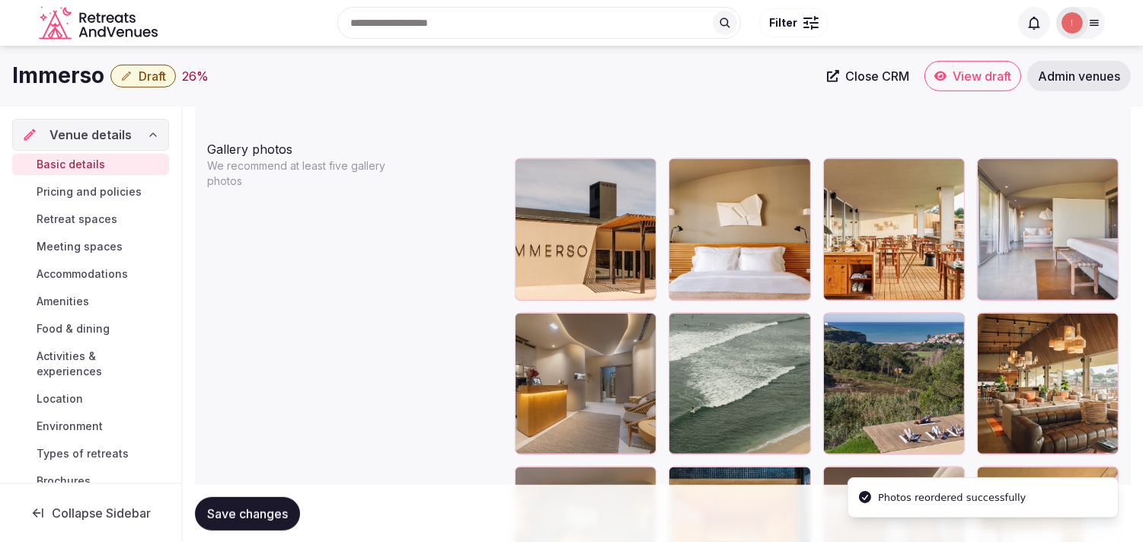 The image size is (1143, 542). I want to click on span: Environment, so click(69, 426).